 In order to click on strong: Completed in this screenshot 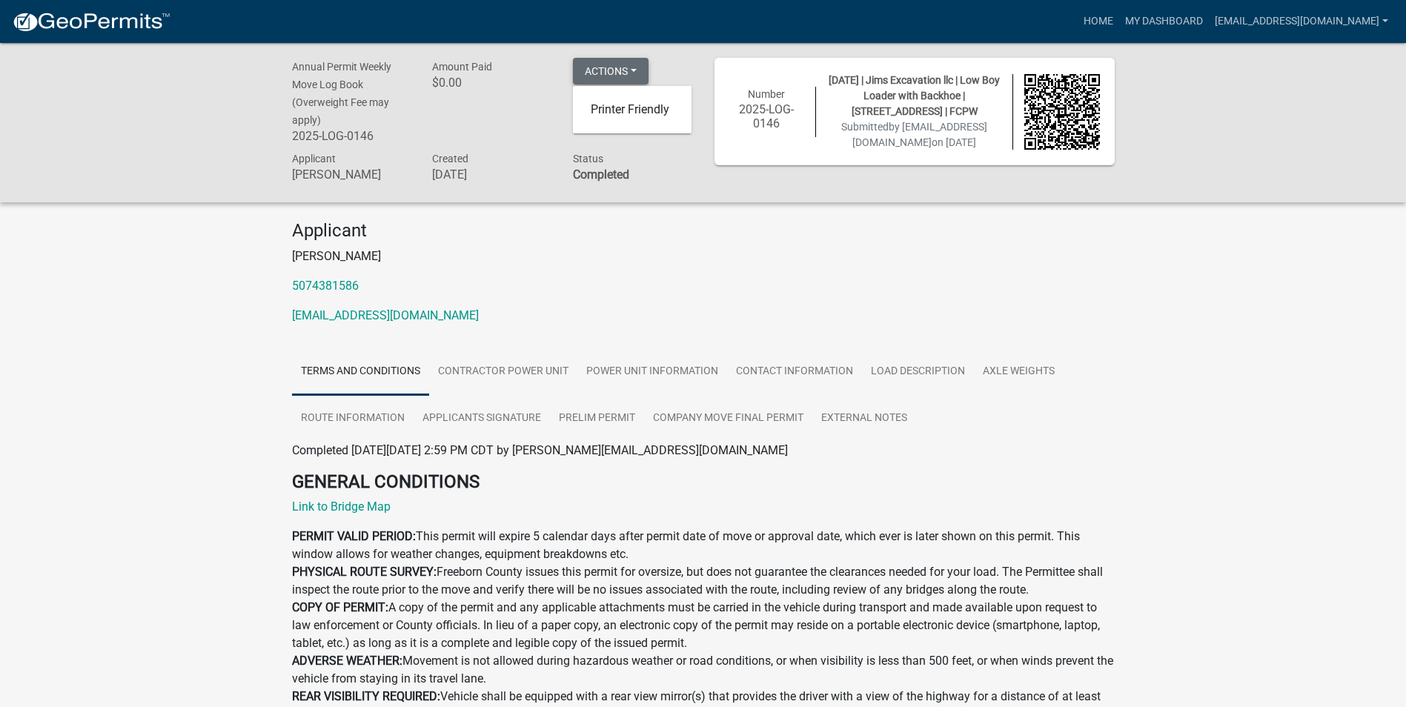, I will do `click(601, 174)`.